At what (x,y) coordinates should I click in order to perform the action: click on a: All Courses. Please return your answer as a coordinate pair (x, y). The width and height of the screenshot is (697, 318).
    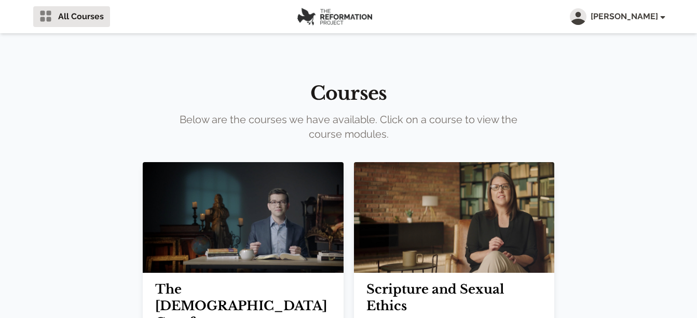
    Looking at the image, I should click on (72, 17).